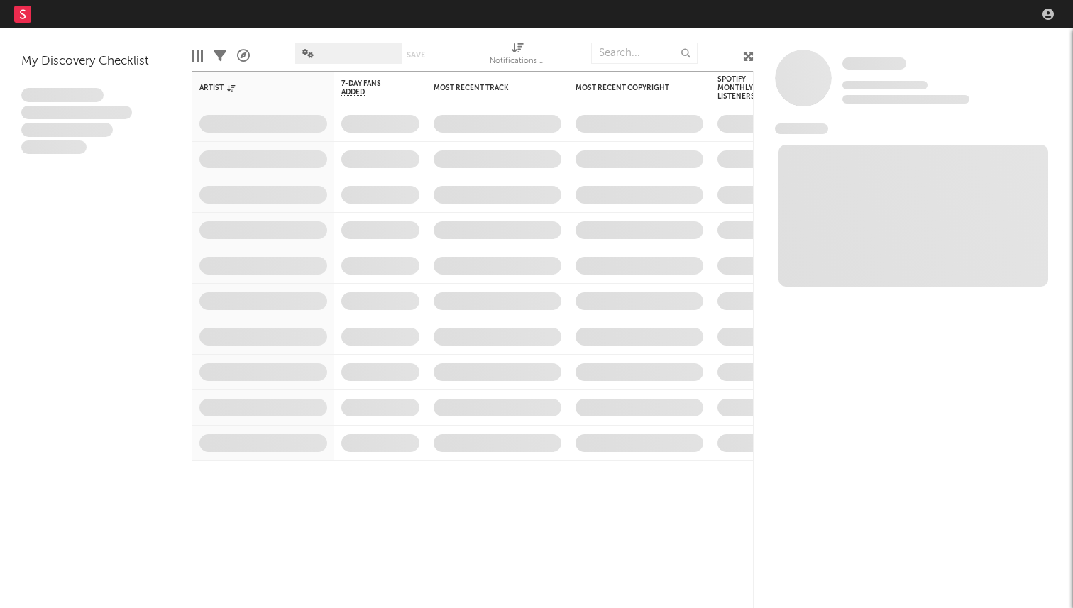 This screenshot has width=1073, height=608. I want to click on span: Some Artist, so click(874, 63).